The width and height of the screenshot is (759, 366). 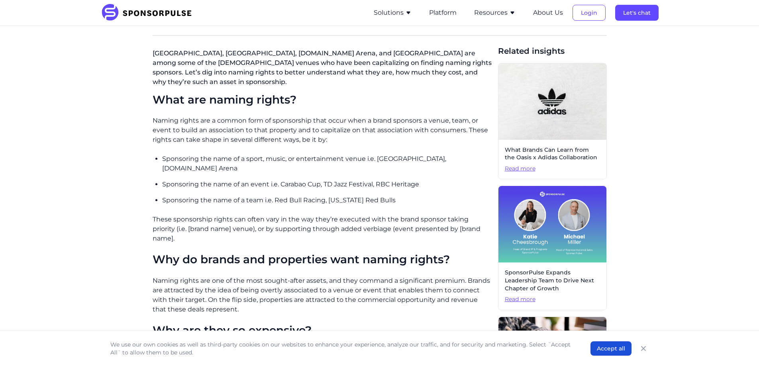 What do you see at coordinates (495, 13) in the screenshot?
I see `button: Resources` at bounding box center [495, 13].